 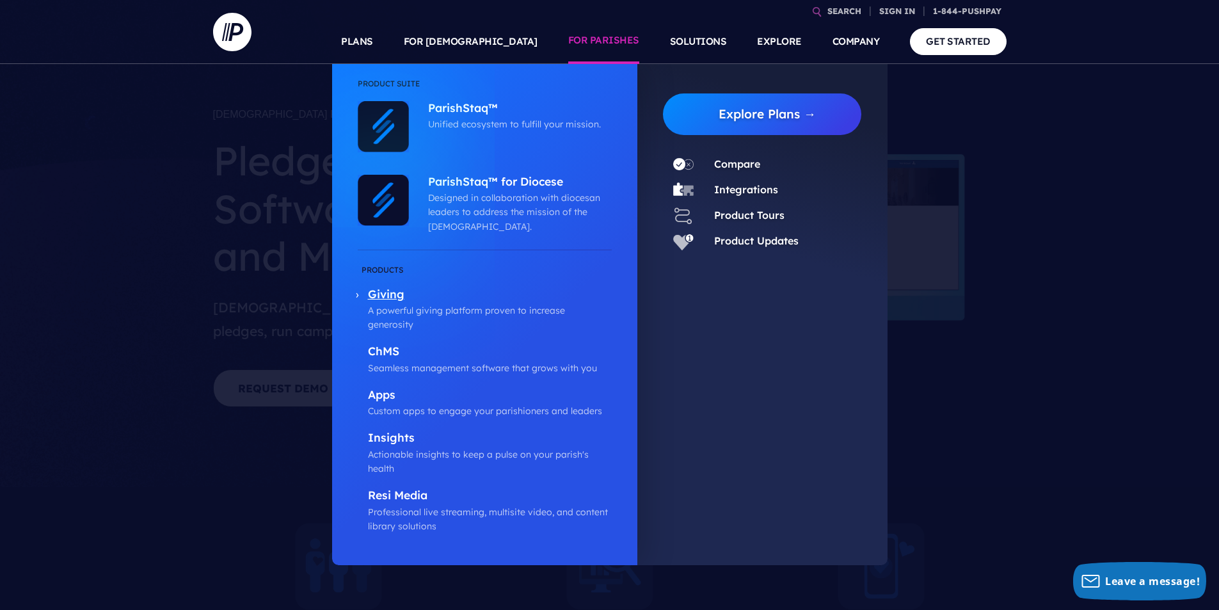 I want to click on li: Product Suite, so click(x=484, y=89).